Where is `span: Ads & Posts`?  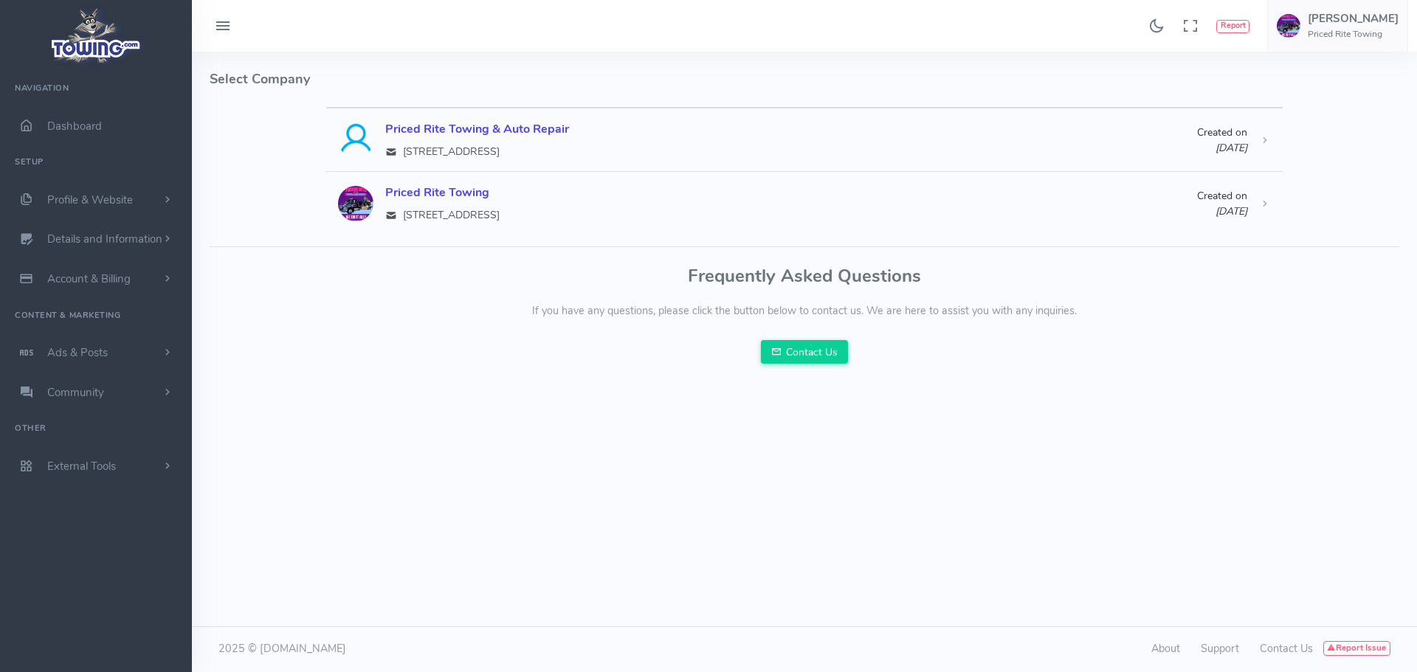
span: Ads & Posts is located at coordinates (77, 353).